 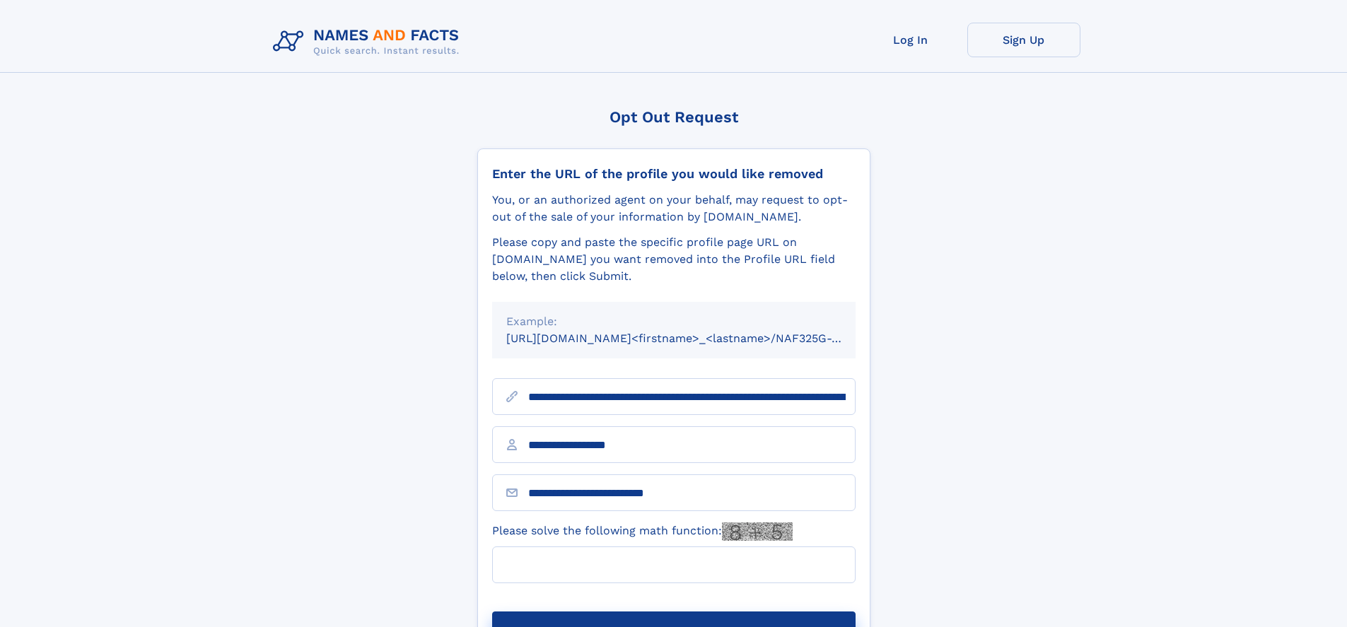 I want to click on div: Opt Out Request, so click(x=674, y=117).